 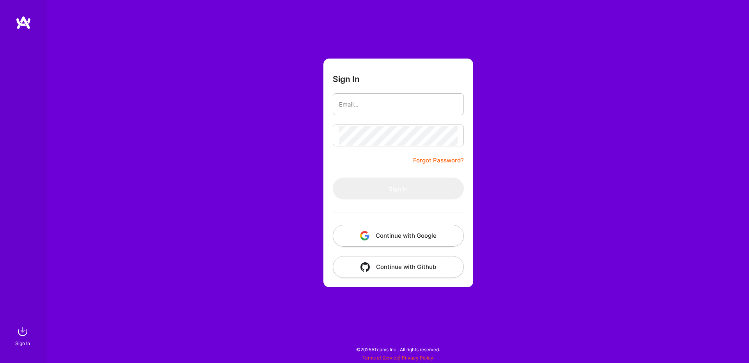 What do you see at coordinates (23, 23) in the screenshot?
I see `img: logo` at bounding box center [23, 23].